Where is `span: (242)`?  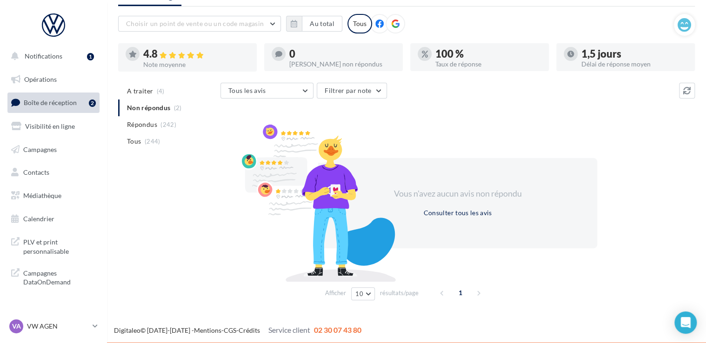
span: (242) is located at coordinates (168, 125).